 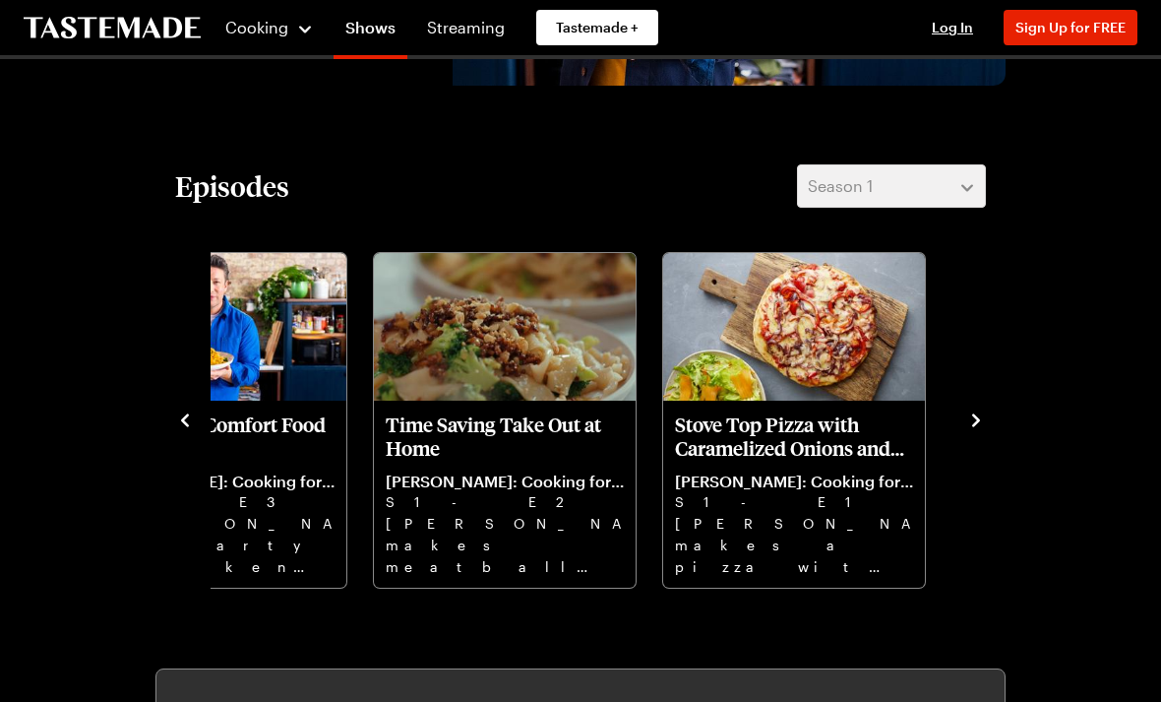 I want to click on button: Sign Up for FREE, so click(x=1071, y=28).